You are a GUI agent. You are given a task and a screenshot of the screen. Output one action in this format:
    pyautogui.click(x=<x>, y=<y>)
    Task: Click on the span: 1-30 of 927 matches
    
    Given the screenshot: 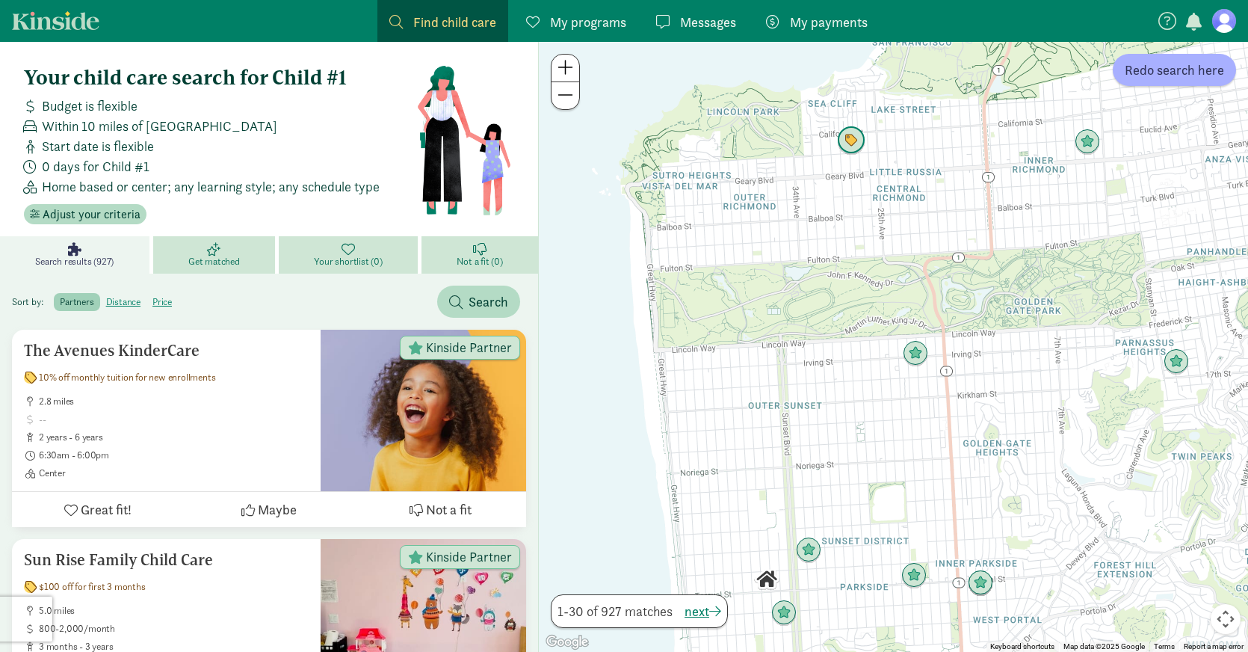 What is the action you would take?
    pyautogui.click(x=615, y=611)
    